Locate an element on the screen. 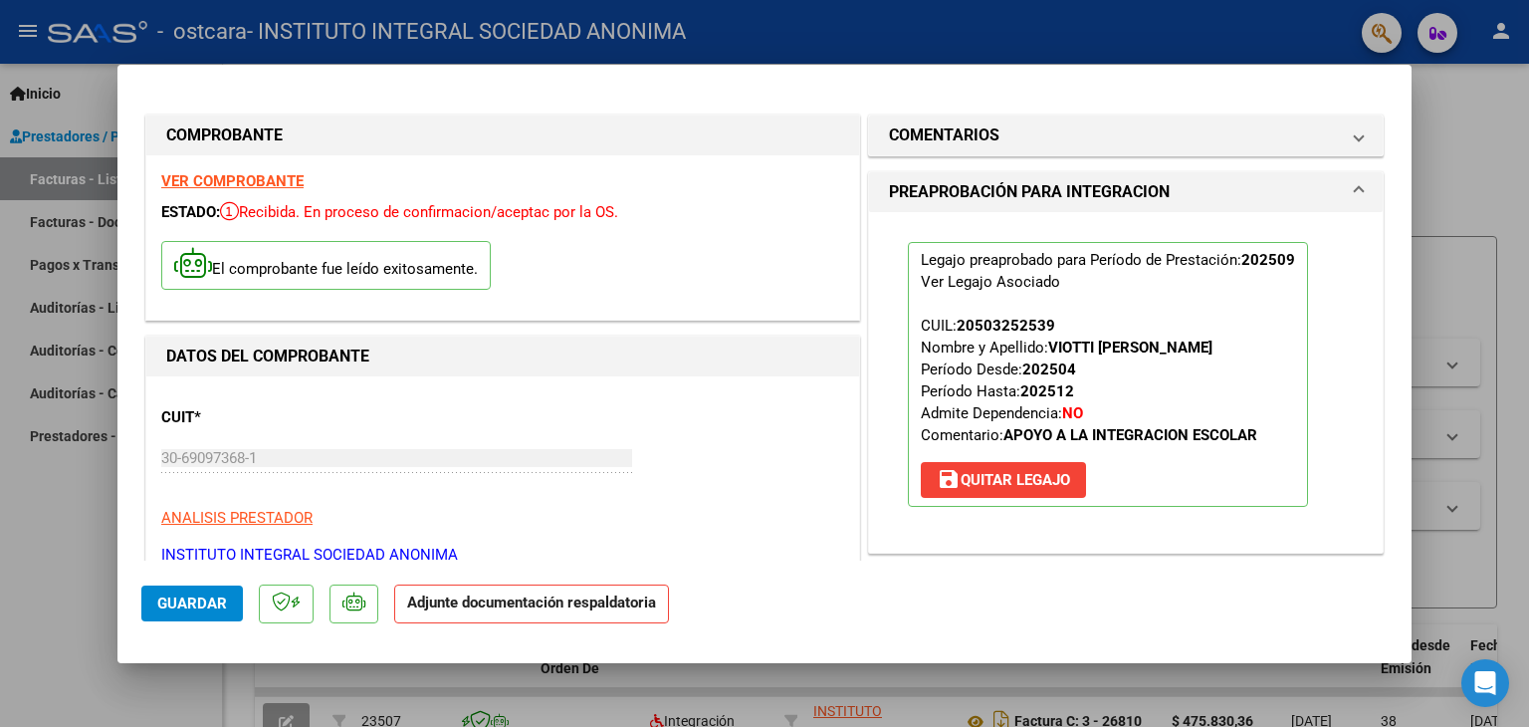  mat-icon: save is located at coordinates (949, 479).